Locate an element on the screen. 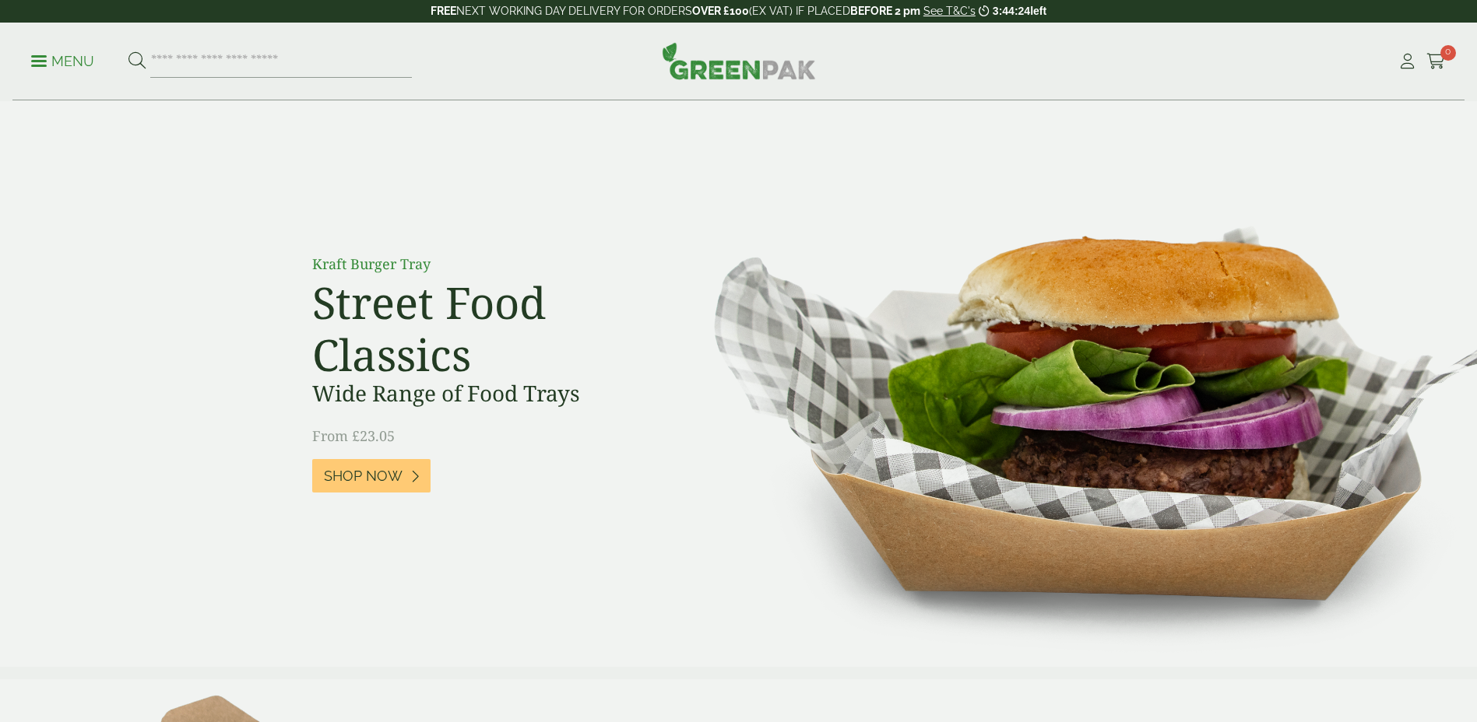 This screenshot has width=1477, height=722. h2: Street Food Classics is located at coordinates (487, 329).